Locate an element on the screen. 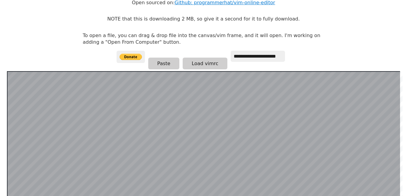  button: Paste is located at coordinates (164, 63).